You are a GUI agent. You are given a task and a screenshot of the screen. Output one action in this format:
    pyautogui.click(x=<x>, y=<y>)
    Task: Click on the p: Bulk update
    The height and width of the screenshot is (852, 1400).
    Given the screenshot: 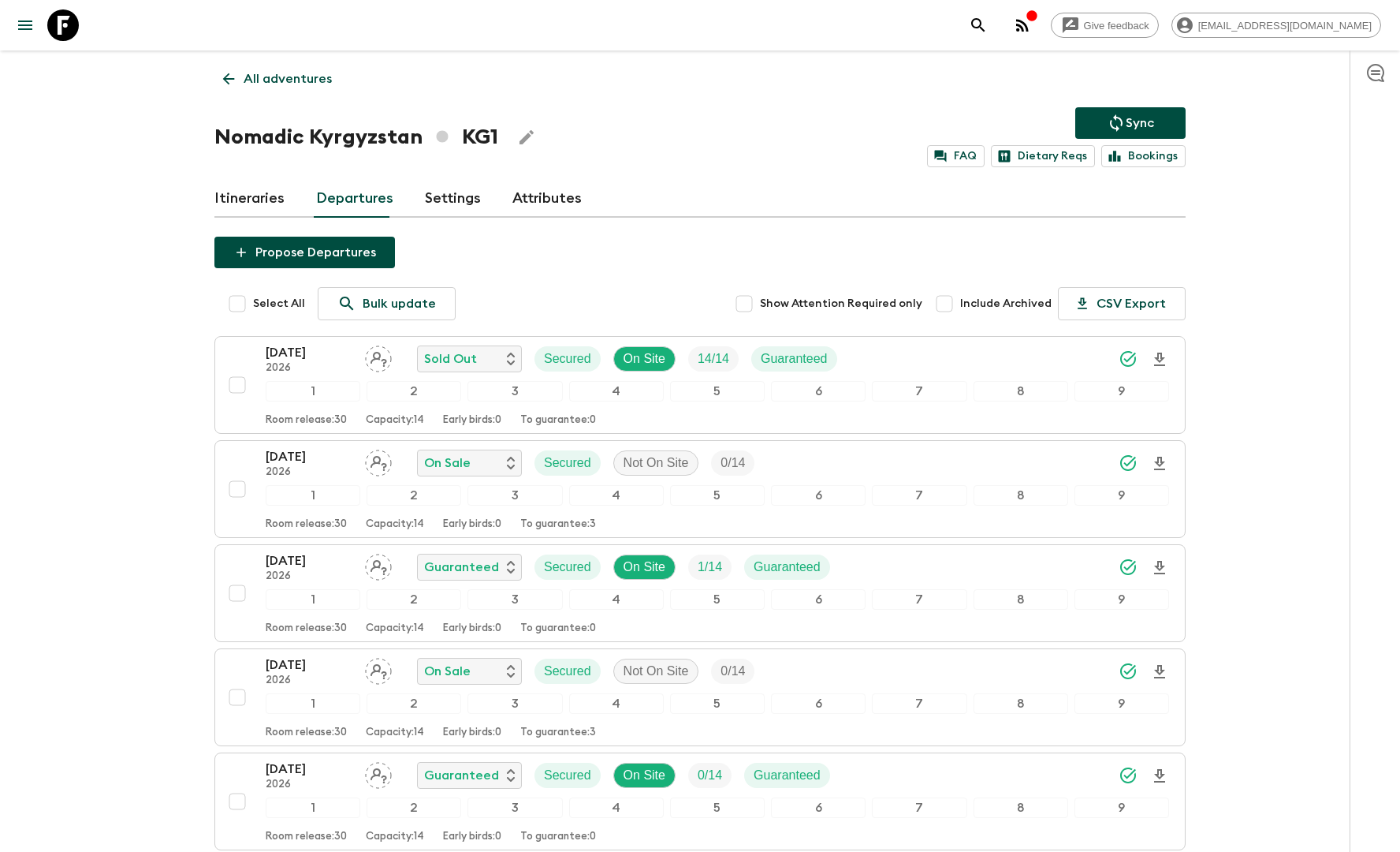 What is the action you would take?
    pyautogui.click(x=399, y=303)
    